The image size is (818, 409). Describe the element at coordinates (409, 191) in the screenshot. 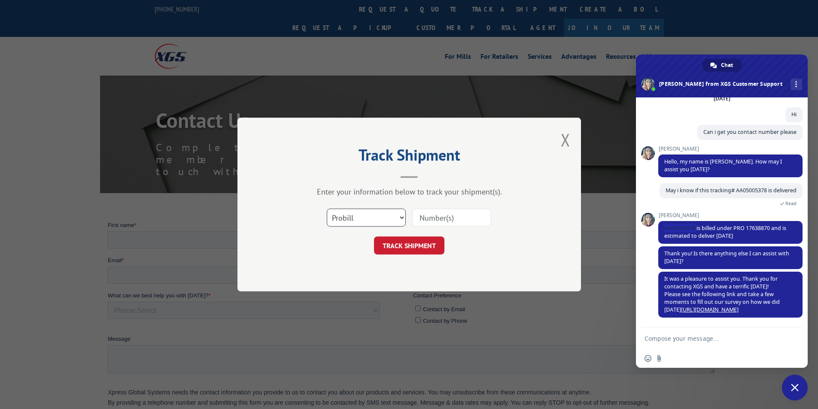

I see `div: Enter your information below to track your shipment(s).` at that location.